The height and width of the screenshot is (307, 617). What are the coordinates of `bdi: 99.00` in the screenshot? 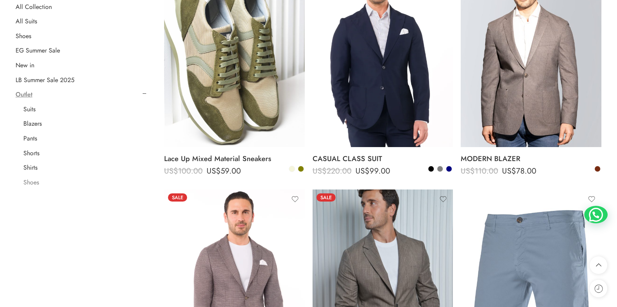 It's located at (372, 171).